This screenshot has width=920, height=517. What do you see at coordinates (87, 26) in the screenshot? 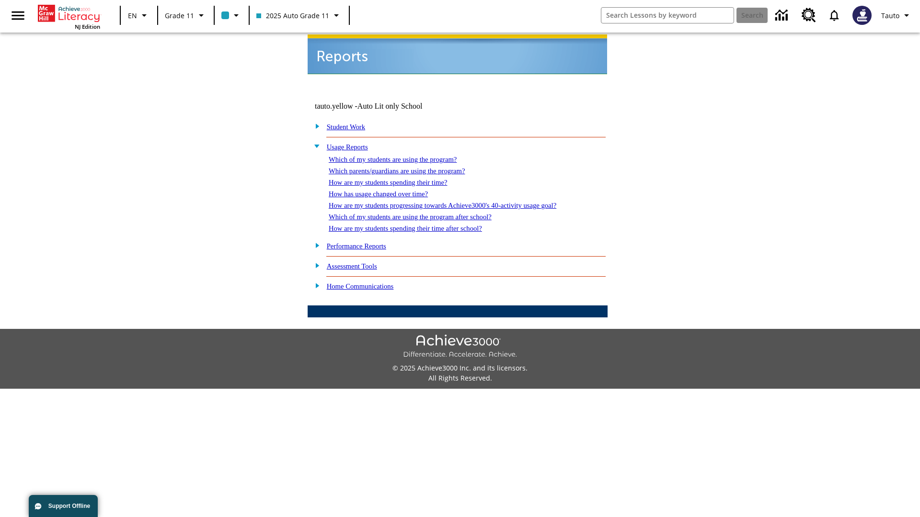
I see `span: NJ Edition` at bounding box center [87, 26].